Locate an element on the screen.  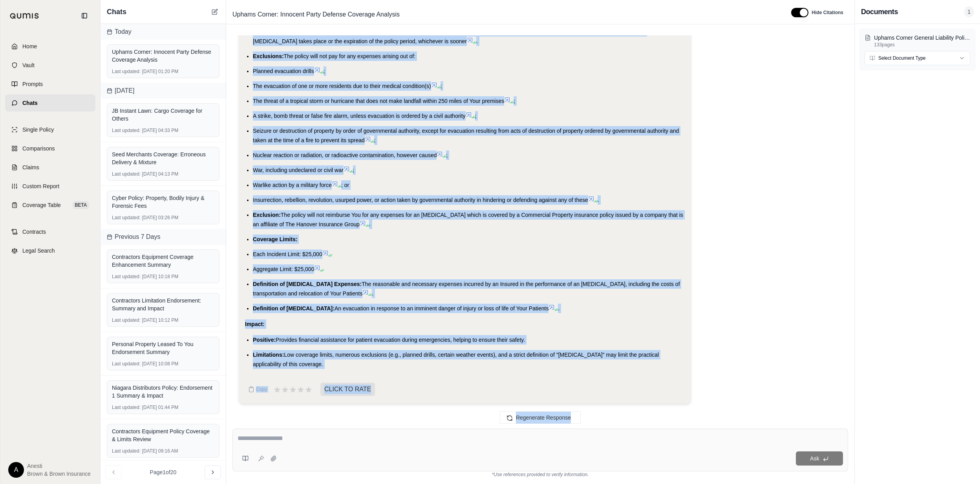
span: Aggregate Limit: $25,000 is located at coordinates (283, 269).